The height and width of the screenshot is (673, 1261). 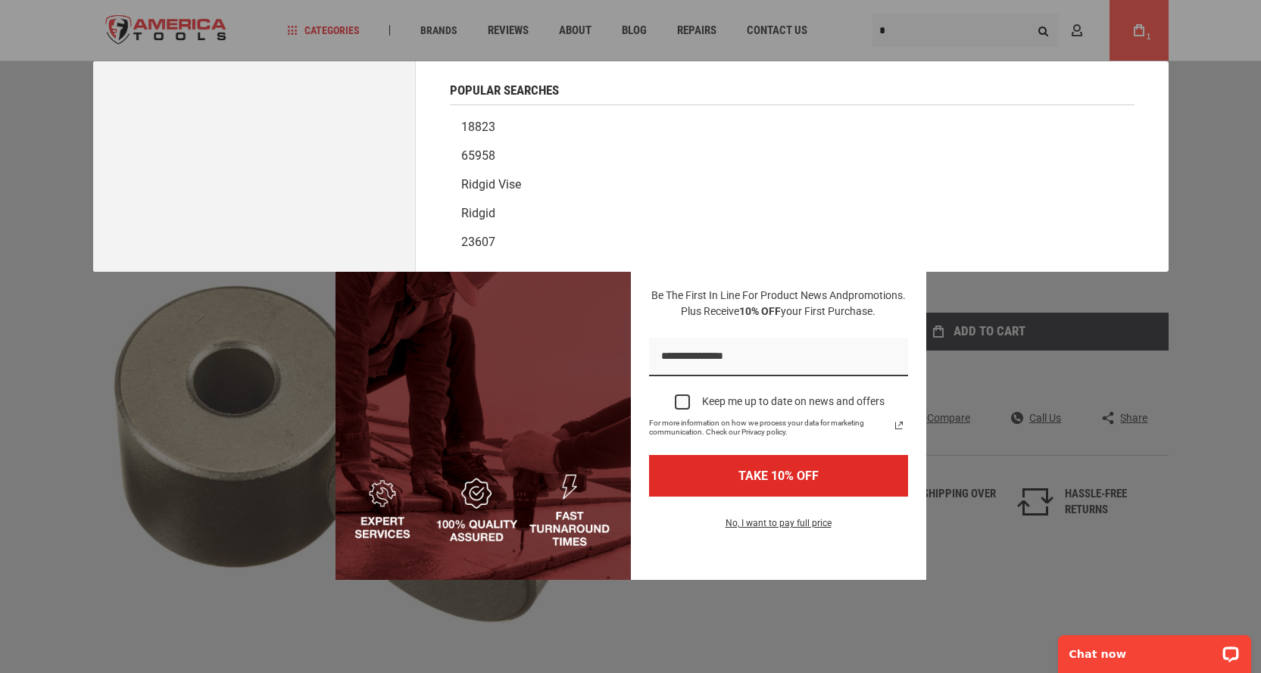 I want to click on a: 18823, so click(x=792, y=127).